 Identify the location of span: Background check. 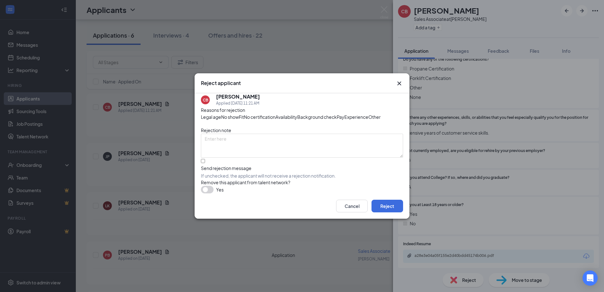
(317, 117).